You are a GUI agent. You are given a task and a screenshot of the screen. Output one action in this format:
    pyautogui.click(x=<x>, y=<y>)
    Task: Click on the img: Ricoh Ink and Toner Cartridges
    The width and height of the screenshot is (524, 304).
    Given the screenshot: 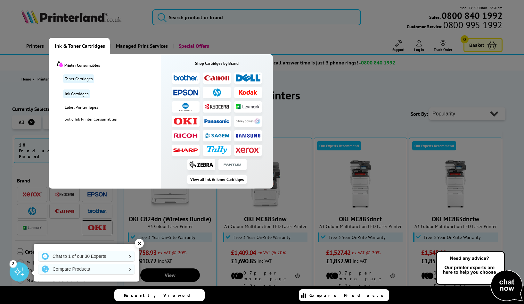 What is the action you would take?
    pyautogui.click(x=186, y=136)
    